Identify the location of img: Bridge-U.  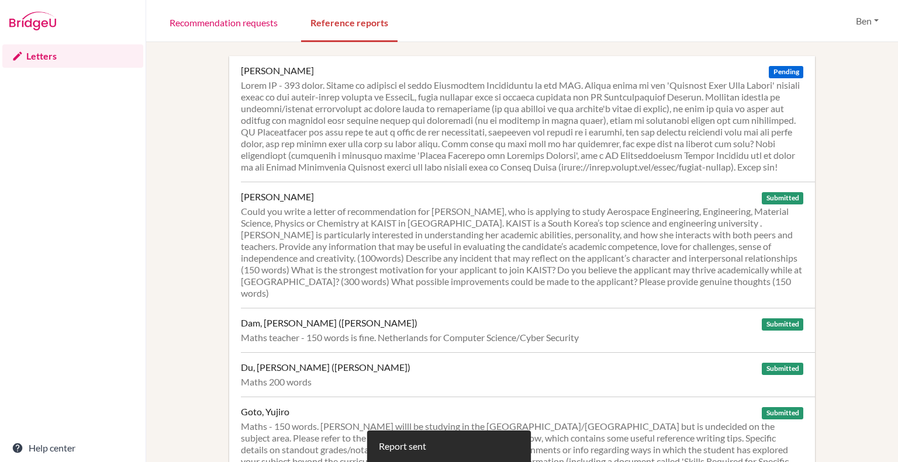
(33, 21).